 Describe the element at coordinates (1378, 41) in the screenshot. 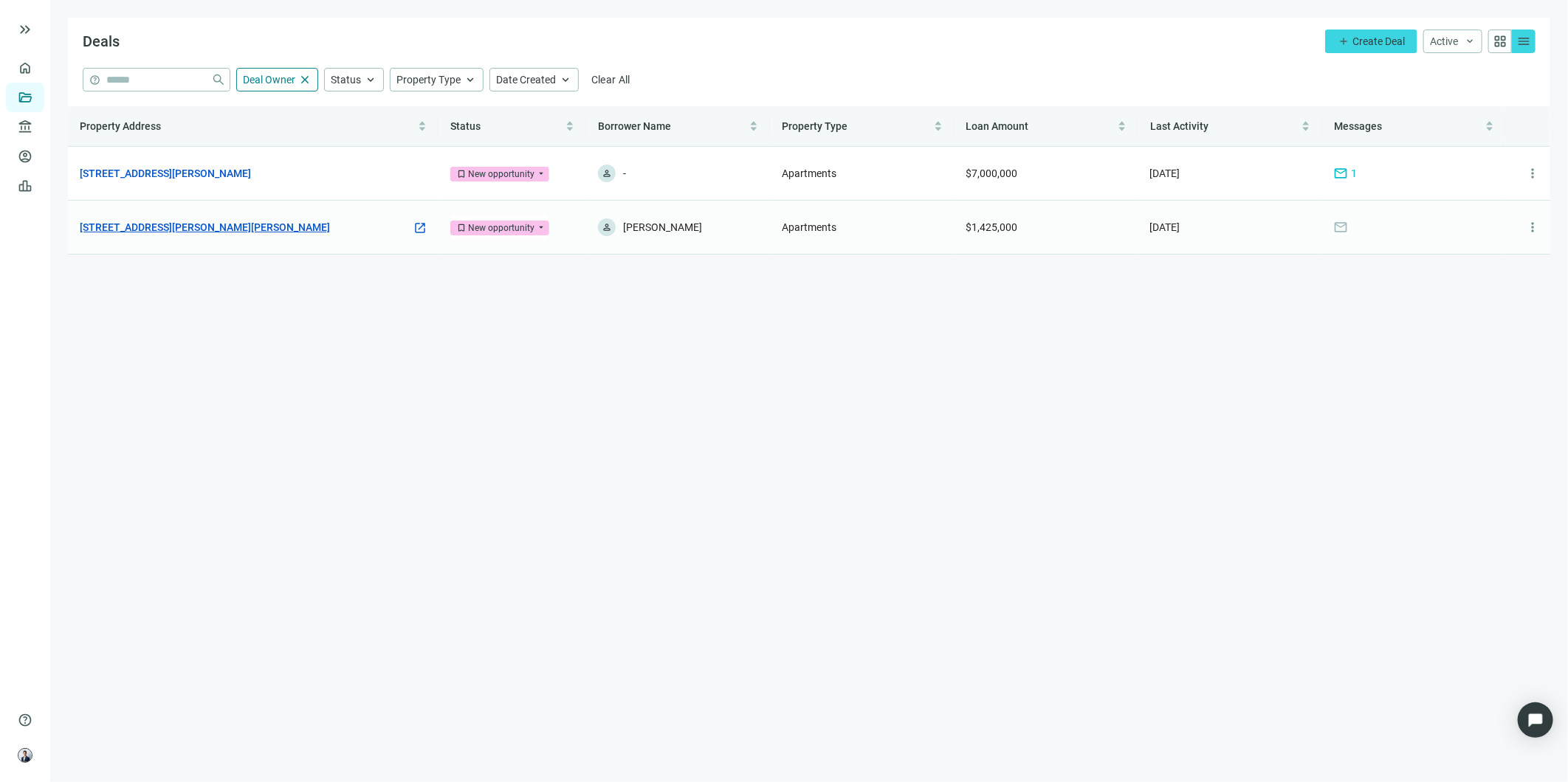

I see `span: Create Deal` at that location.